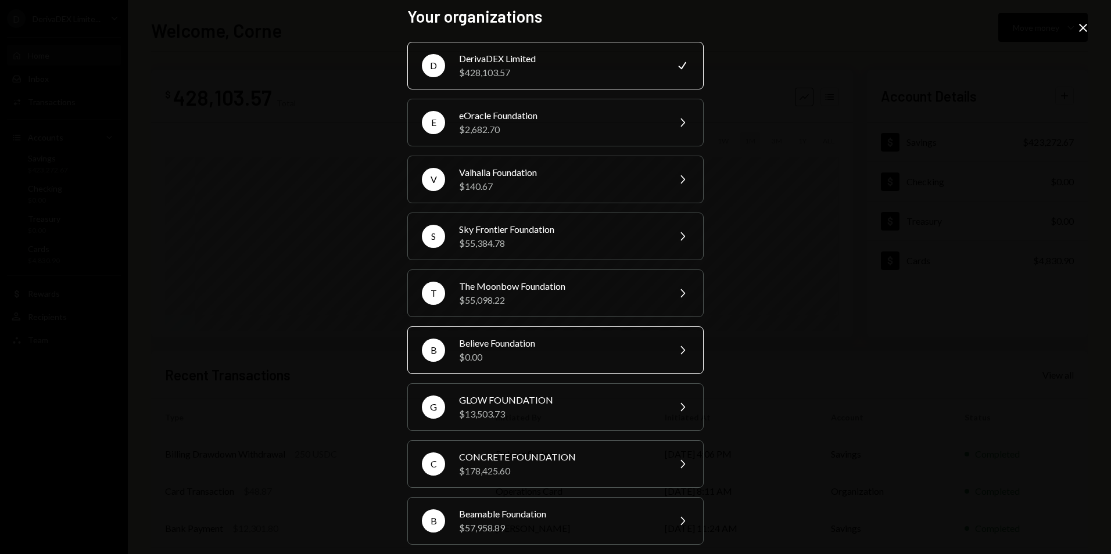 The width and height of the screenshot is (1111, 554). What do you see at coordinates (560, 528) in the screenshot?
I see `div: $57,958.89` at bounding box center [560, 528].